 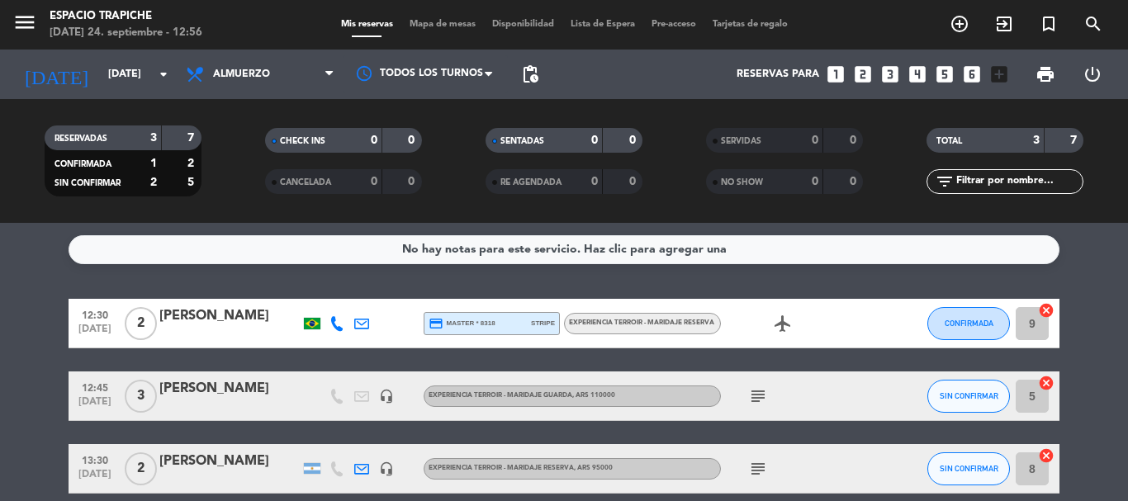 What do you see at coordinates (25, 22) in the screenshot?
I see `i: menu` at bounding box center [25, 22].